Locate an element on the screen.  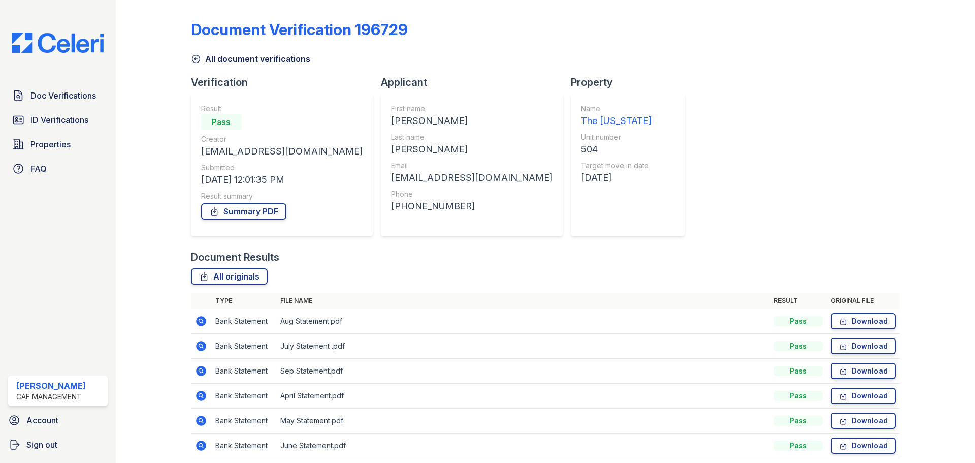
span: FAQ is located at coordinates (39, 169).